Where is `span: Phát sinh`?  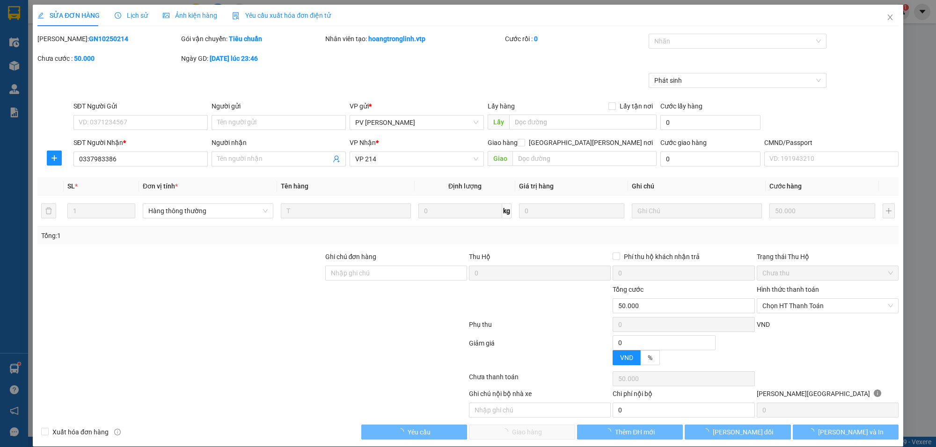 span: Phát sinh is located at coordinates (737, 80).